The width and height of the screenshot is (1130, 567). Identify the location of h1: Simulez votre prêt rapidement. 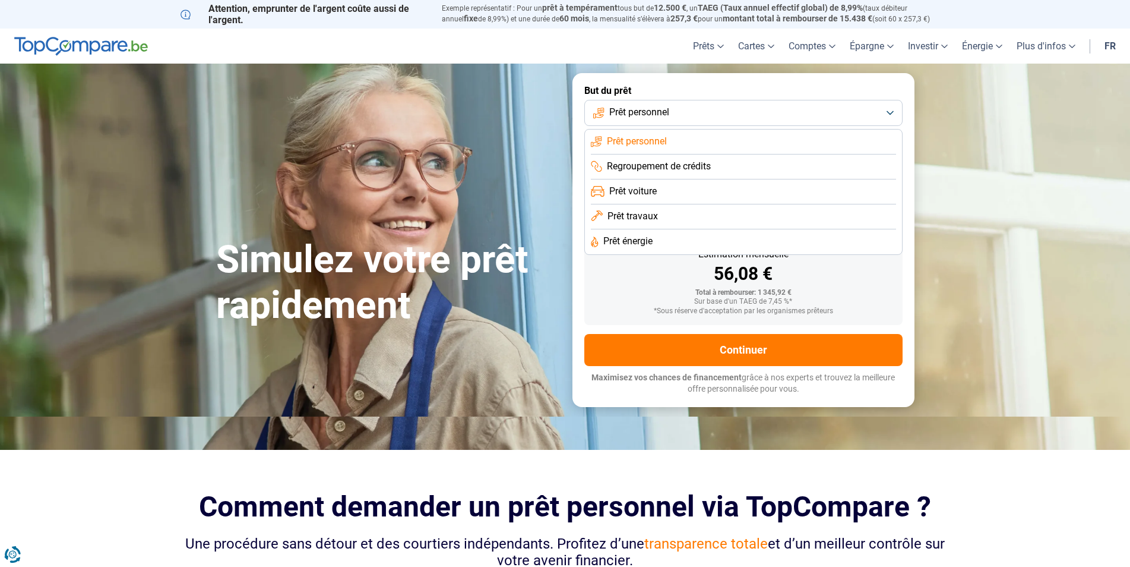
(387, 283).